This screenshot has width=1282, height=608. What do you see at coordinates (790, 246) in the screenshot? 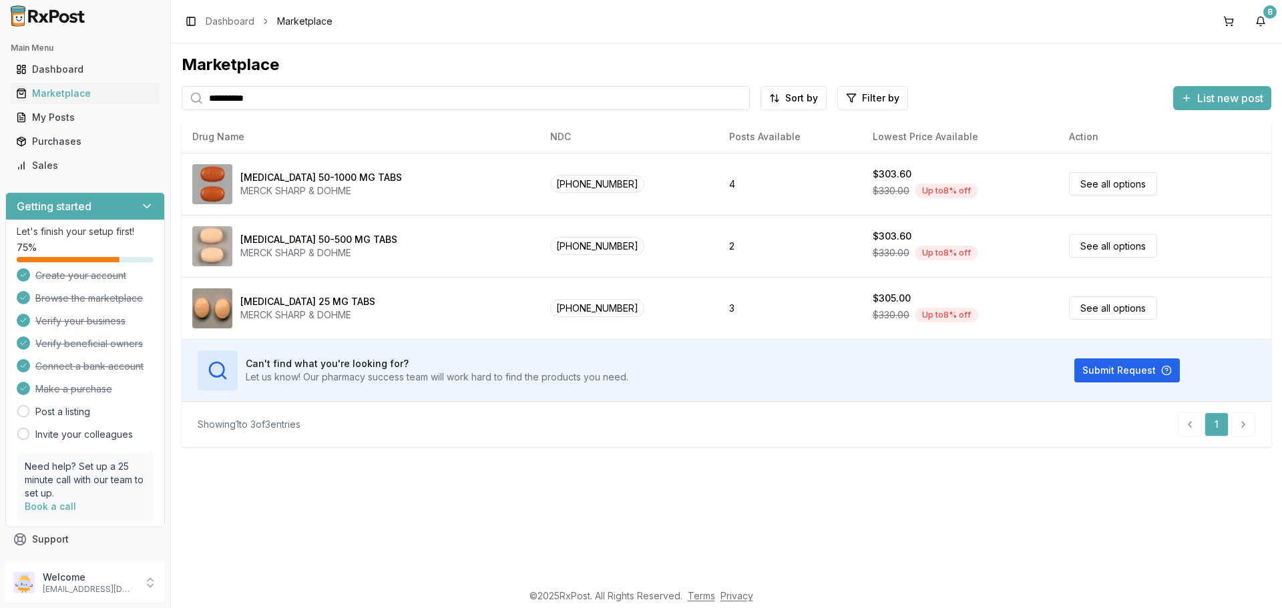
I see `td: 2` at bounding box center [790, 246].